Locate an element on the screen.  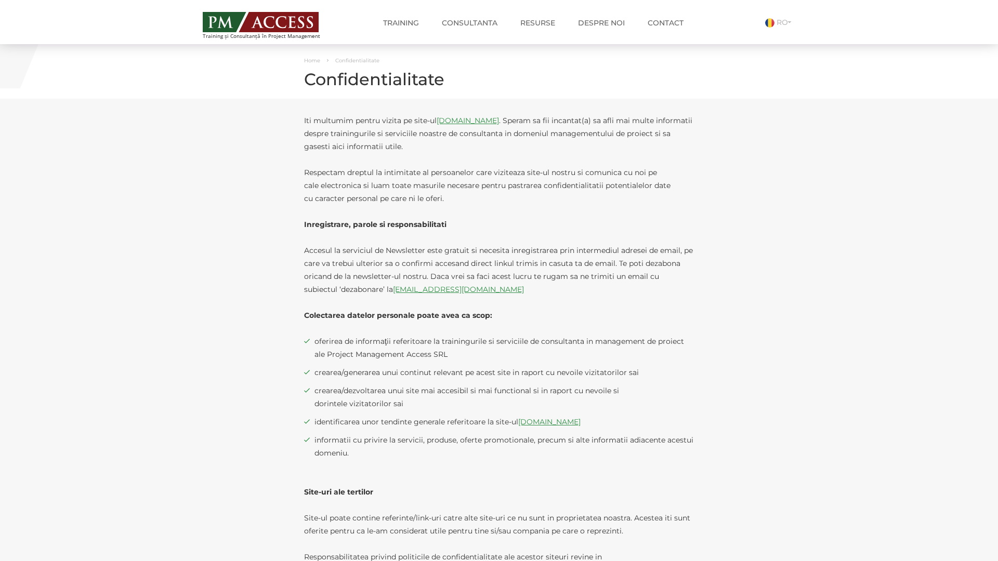
span: Training și Consultanță în Project Management is located at coordinates (271, 36).